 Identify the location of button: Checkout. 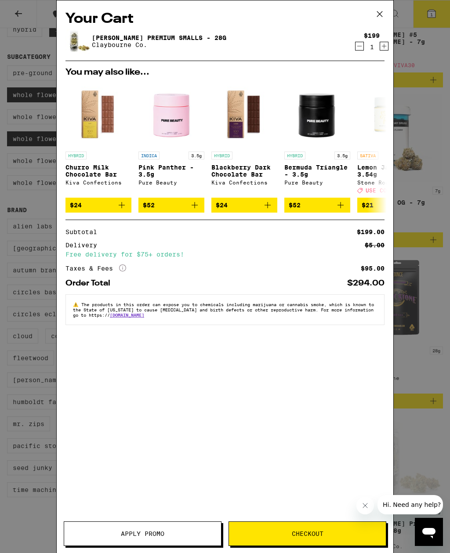
(307, 534).